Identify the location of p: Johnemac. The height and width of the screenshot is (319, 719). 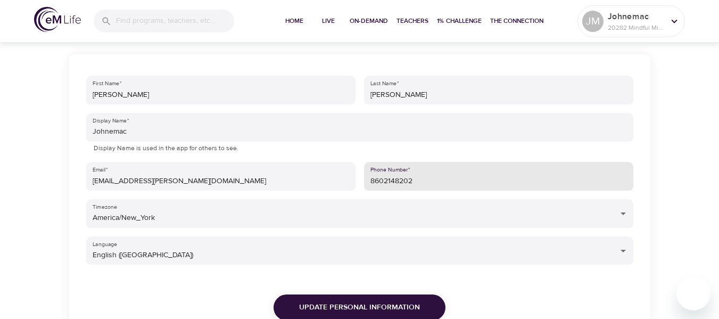
(636, 16).